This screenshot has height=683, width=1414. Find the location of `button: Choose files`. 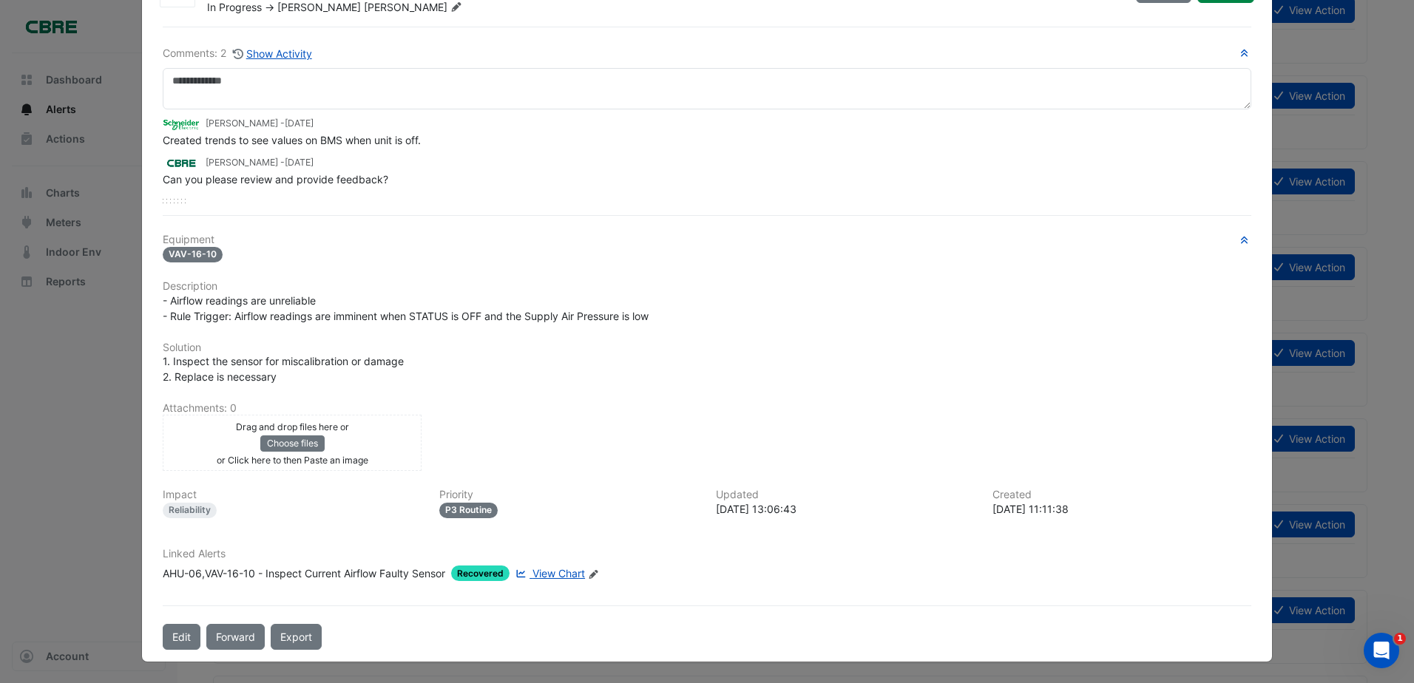

button: Choose files is located at coordinates (292, 444).